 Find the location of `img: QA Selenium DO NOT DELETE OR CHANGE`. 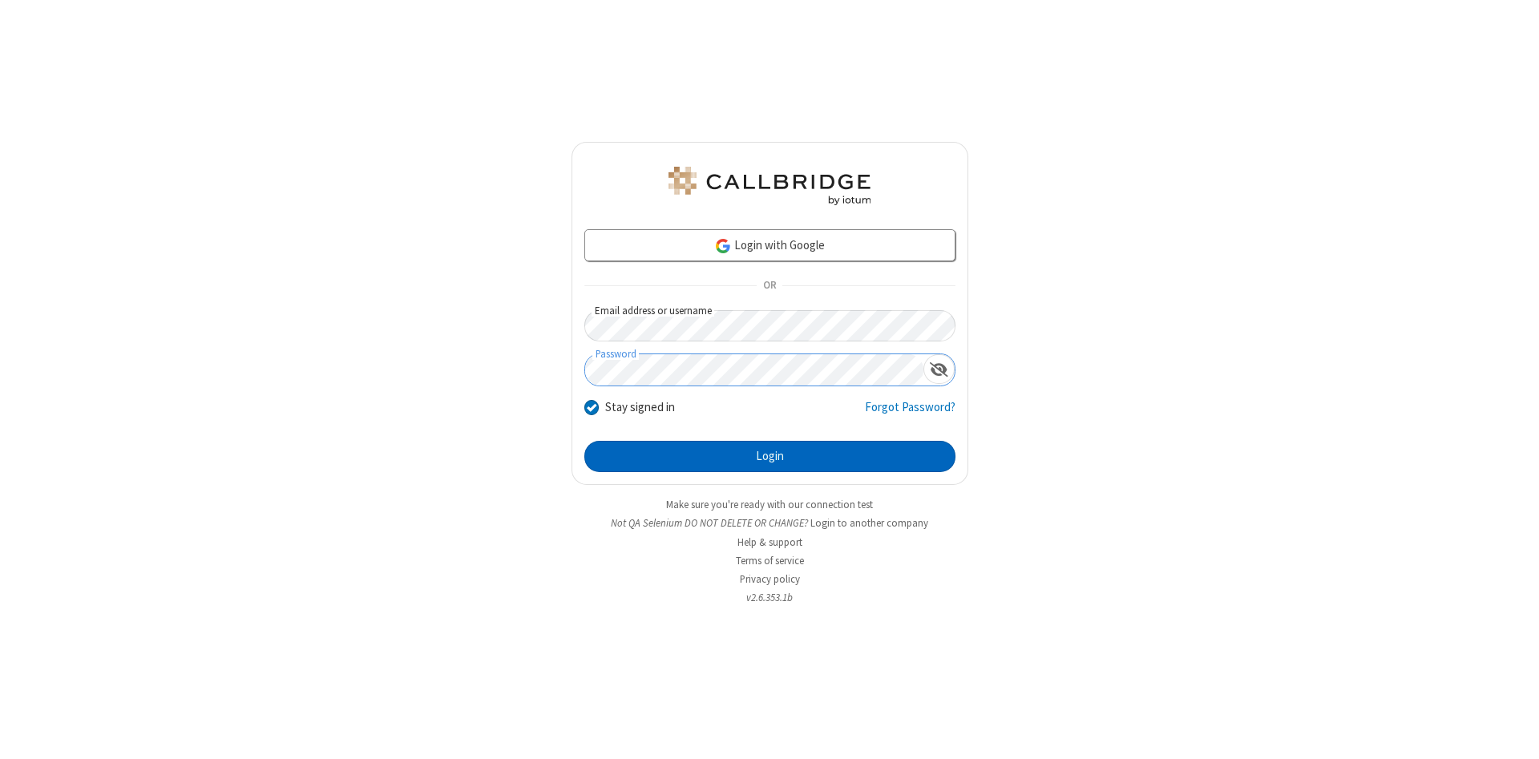

img: QA Selenium DO NOT DELETE OR CHANGE is located at coordinates (769, 186).